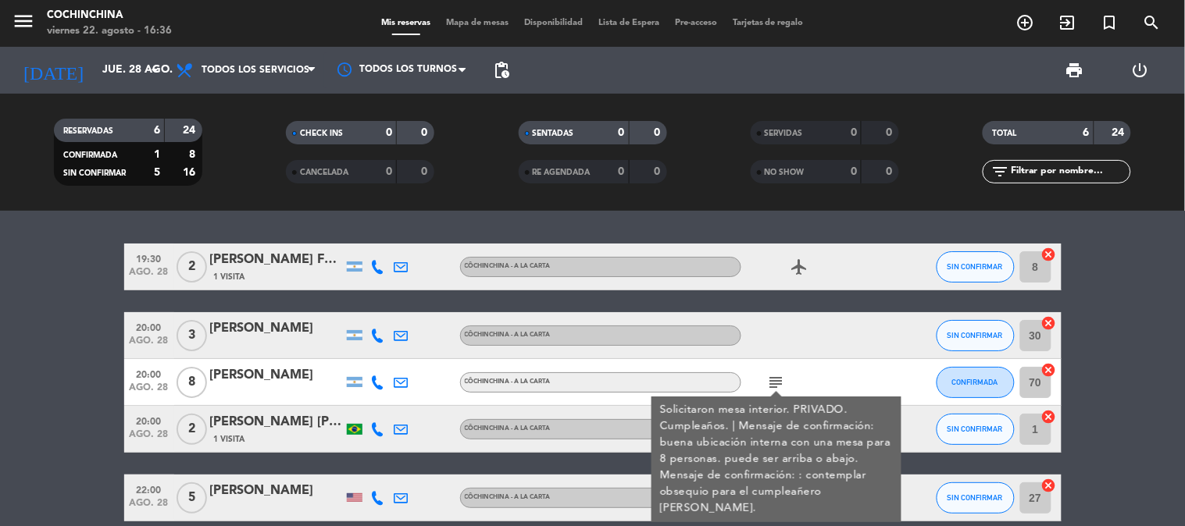 This screenshot has height=526, width=1185. I want to click on i: arrow_drop_down, so click(155, 70).